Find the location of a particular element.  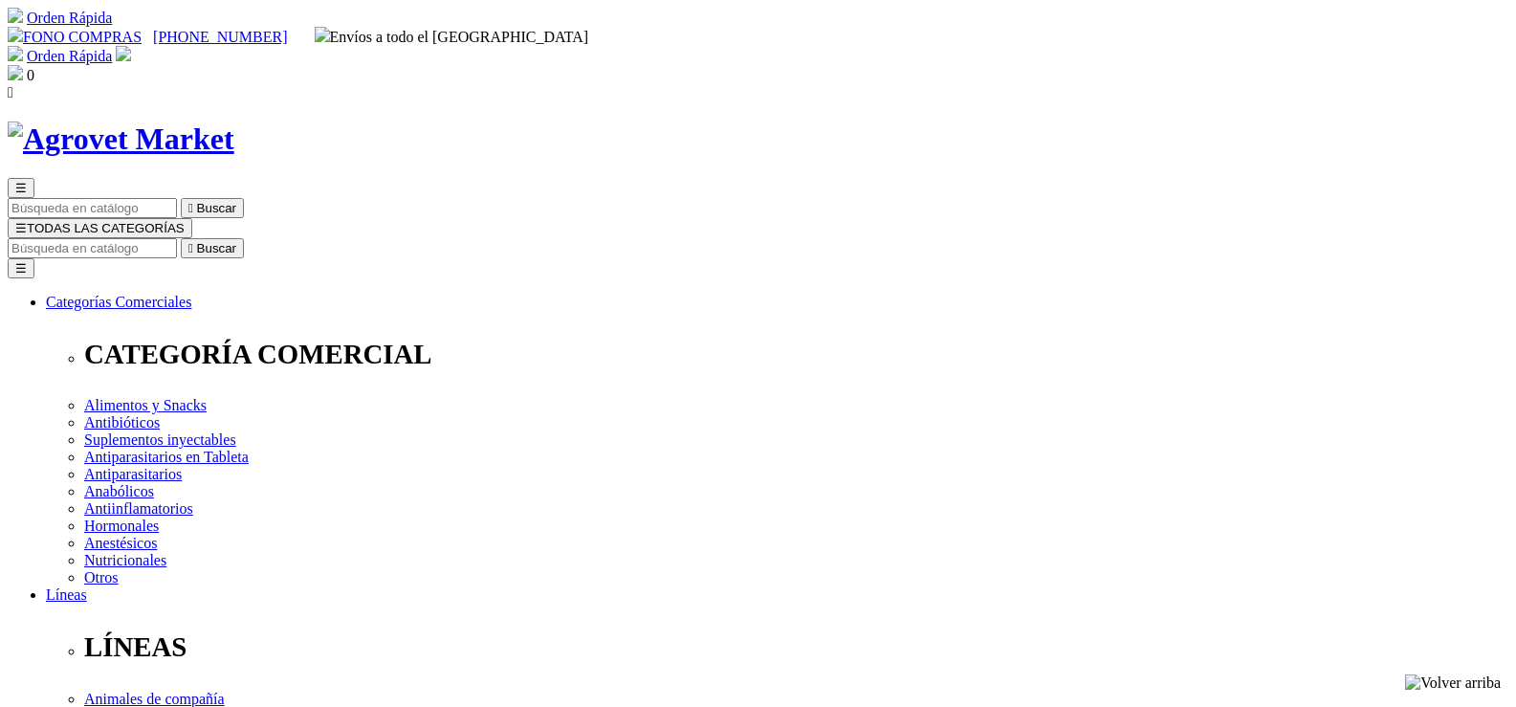

img: Volver arriba is located at coordinates (1453, 683).